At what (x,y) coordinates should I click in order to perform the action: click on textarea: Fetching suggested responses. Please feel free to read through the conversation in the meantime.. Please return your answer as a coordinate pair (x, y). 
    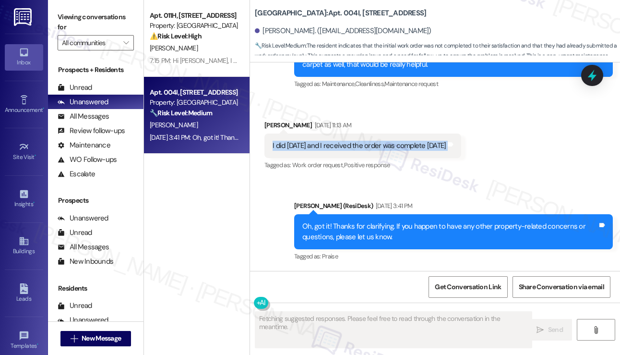
    Looking at the image, I should click on (394, 329).